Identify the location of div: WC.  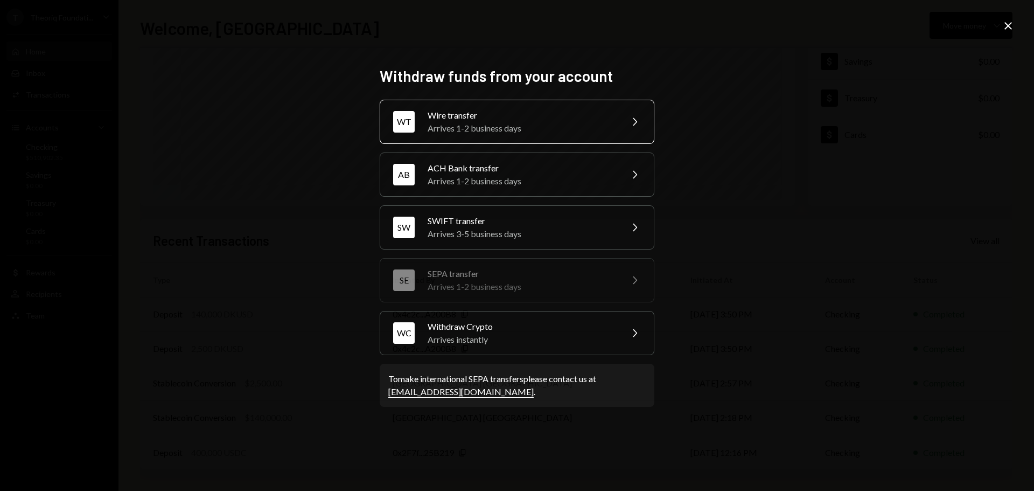
(404, 333).